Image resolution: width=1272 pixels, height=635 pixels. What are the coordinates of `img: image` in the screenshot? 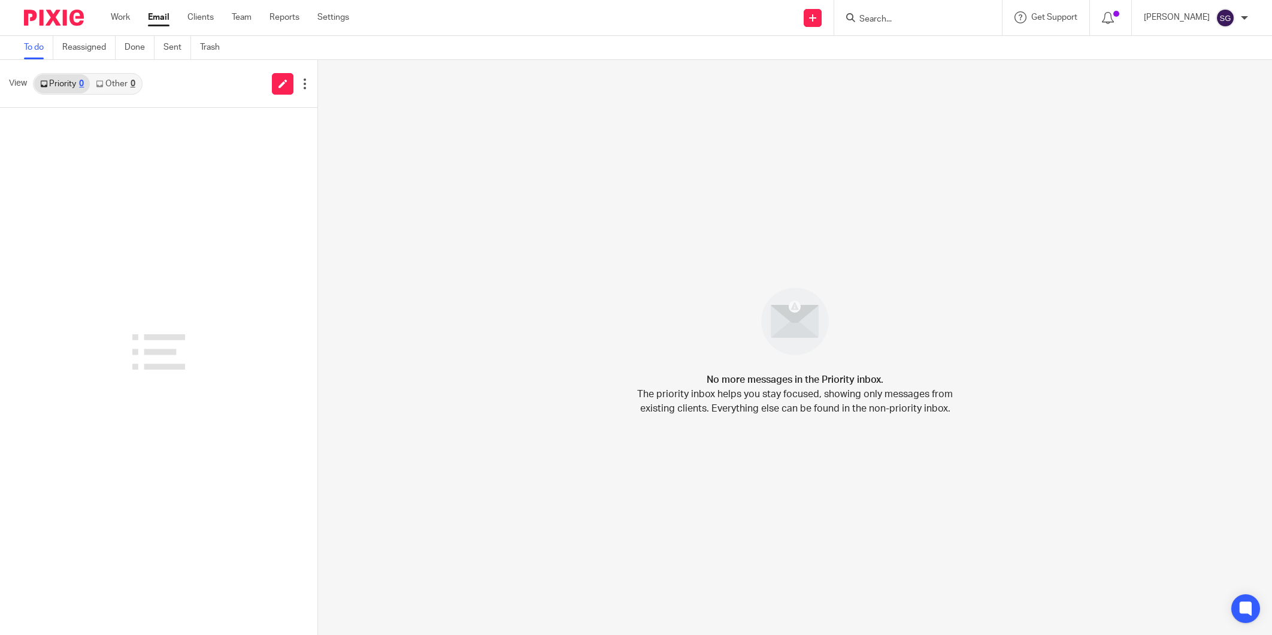 It's located at (795, 321).